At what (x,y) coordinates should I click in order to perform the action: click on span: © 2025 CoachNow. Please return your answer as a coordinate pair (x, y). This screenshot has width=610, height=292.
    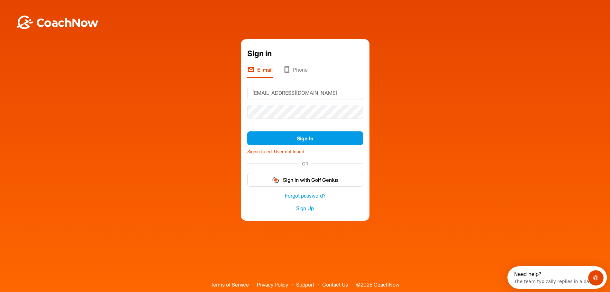
    Looking at the image, I should click on (378, 282).